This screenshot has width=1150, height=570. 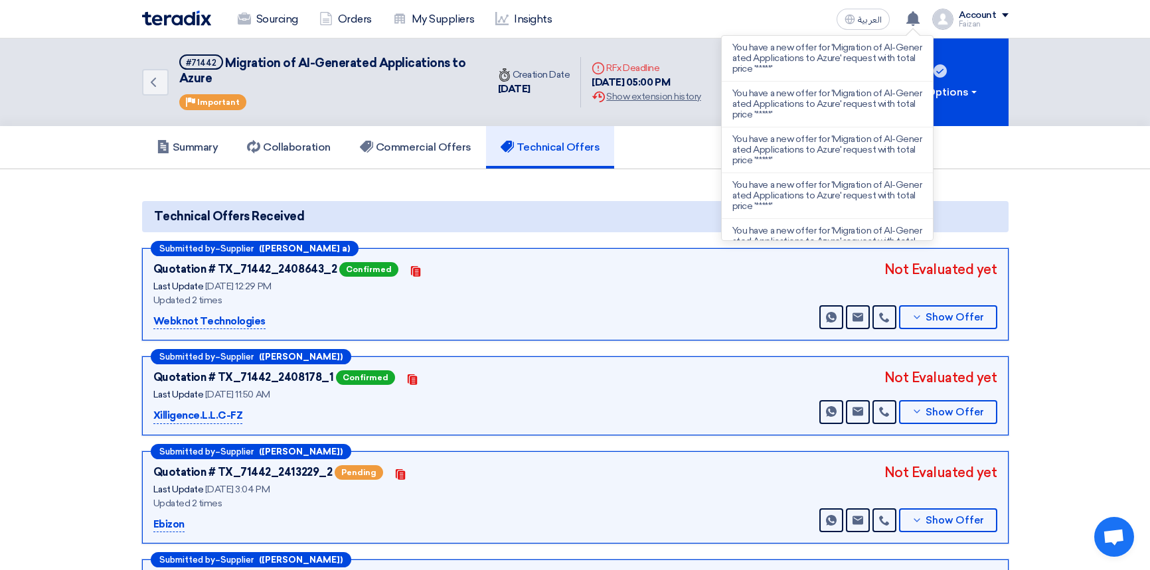 I want to click on button: العربية, so click(x=863, y=19).